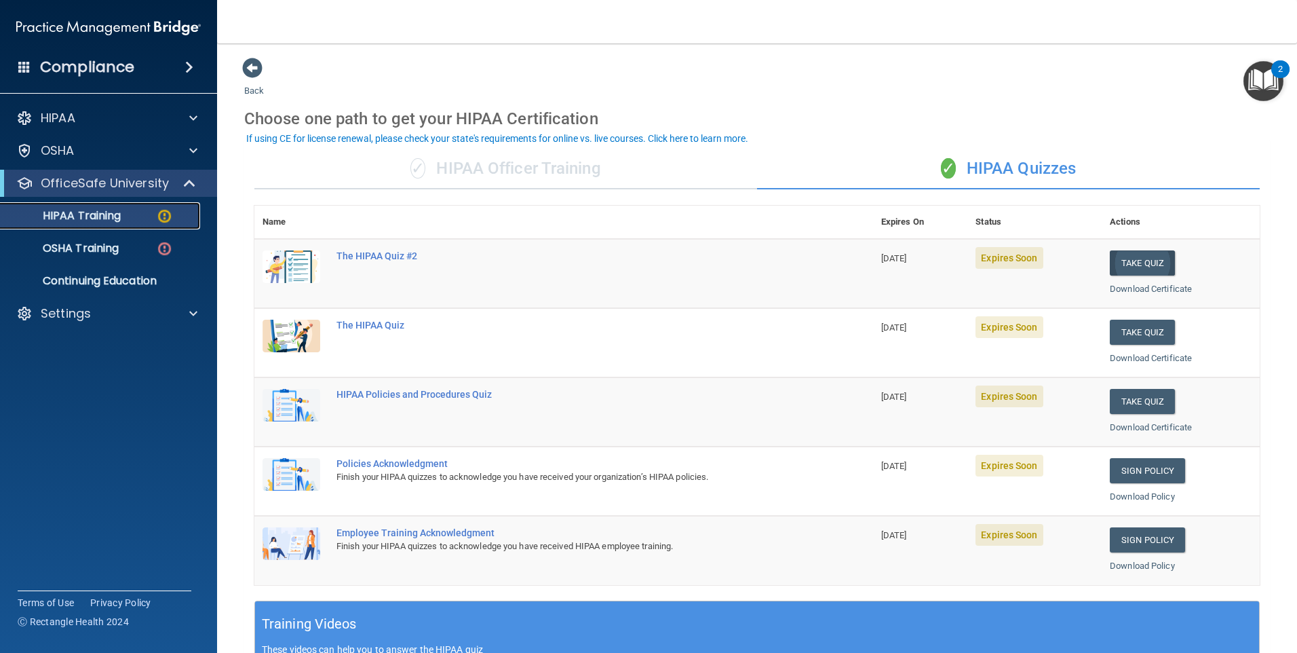 The width and height of the screenshot is (1297, 653). I want to click on img: danger-circle.6113f641.png, so click(164, 248).